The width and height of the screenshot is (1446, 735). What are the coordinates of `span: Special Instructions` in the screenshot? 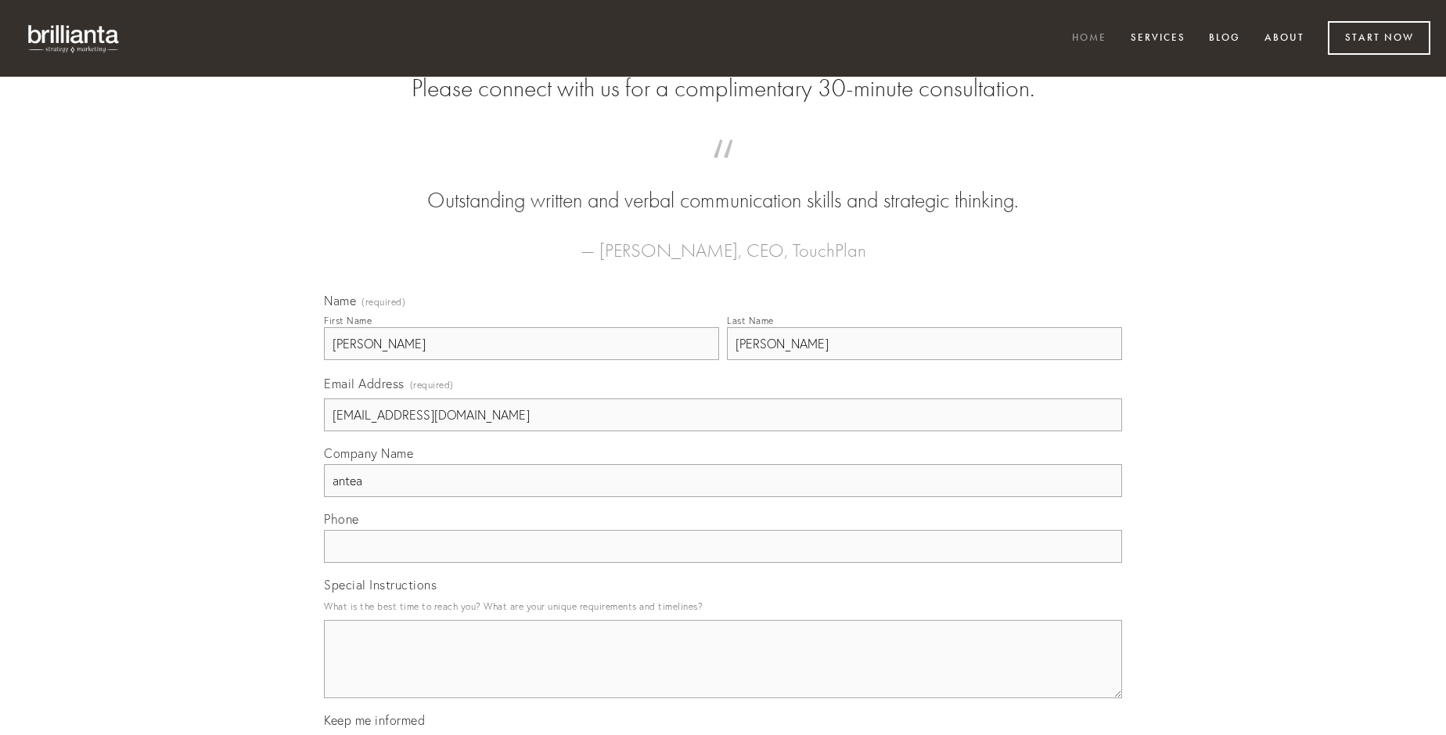 It's located at (380, 584).